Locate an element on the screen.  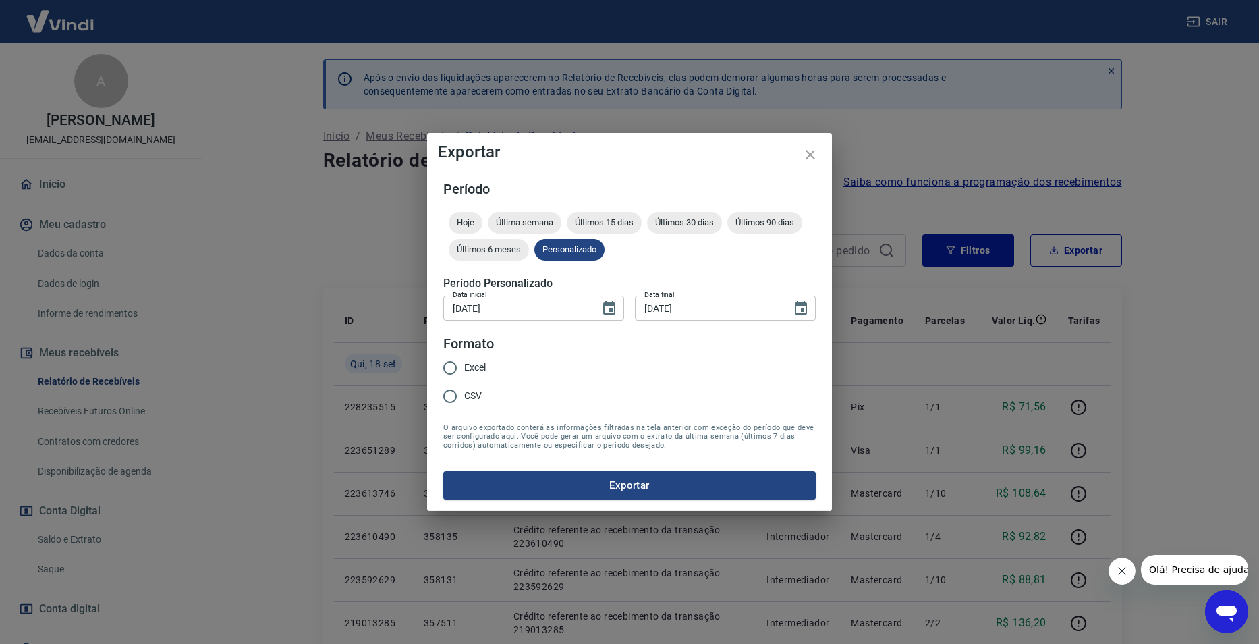
h5: Período Personalizado is located at coordinates (630, 283).